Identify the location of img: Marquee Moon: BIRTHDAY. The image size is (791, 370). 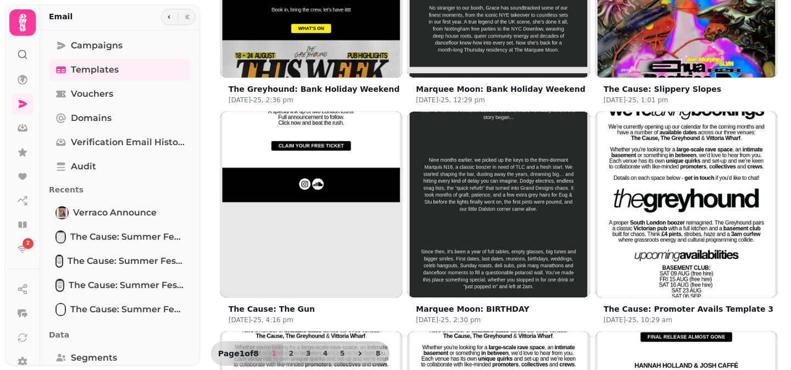
(498, 202).